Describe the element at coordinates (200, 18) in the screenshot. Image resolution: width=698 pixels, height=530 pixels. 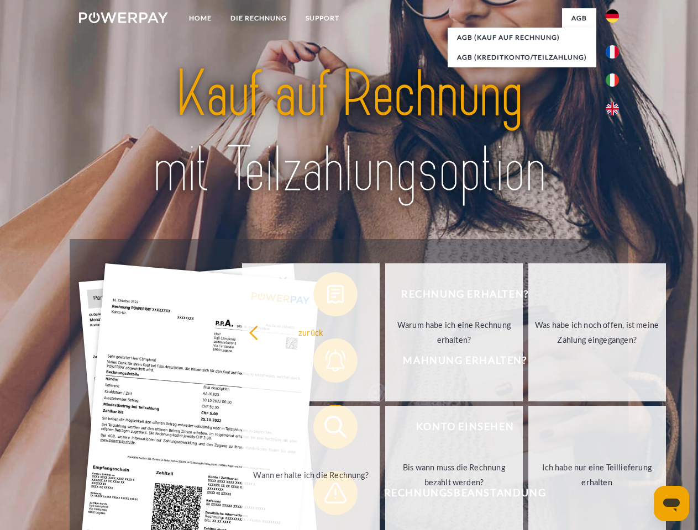
I see `a: Home` at that location.